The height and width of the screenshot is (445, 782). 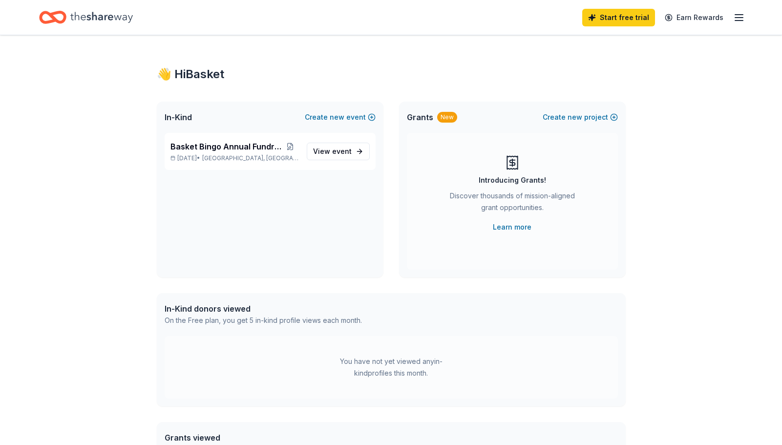 What do you see at coordinates (391, 74) in the screenshot?
I see `div: 👋 Hi Basket` at bounding box center [391, 74].